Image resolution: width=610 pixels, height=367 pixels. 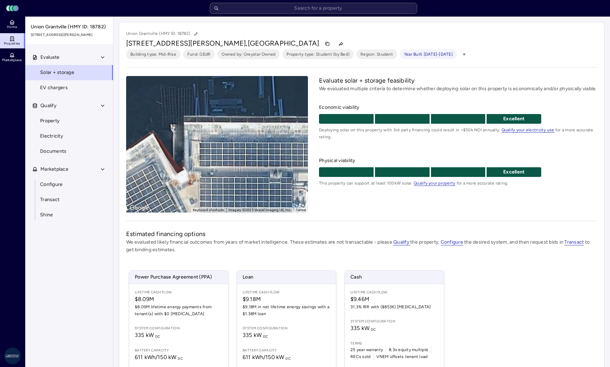 What do you see at coordinates (458, 161) in the screenshot?
I see `span: Physical viability` at bounding box center [458, 161].